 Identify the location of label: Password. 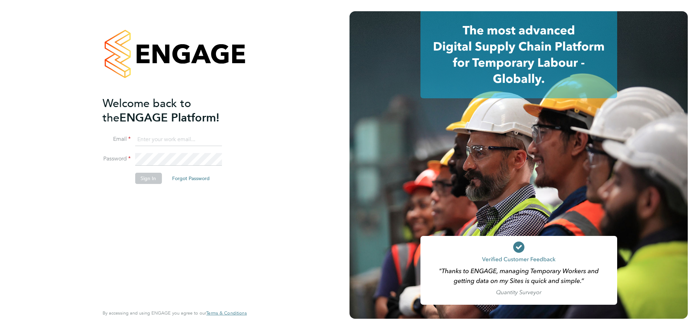
(117, 159).